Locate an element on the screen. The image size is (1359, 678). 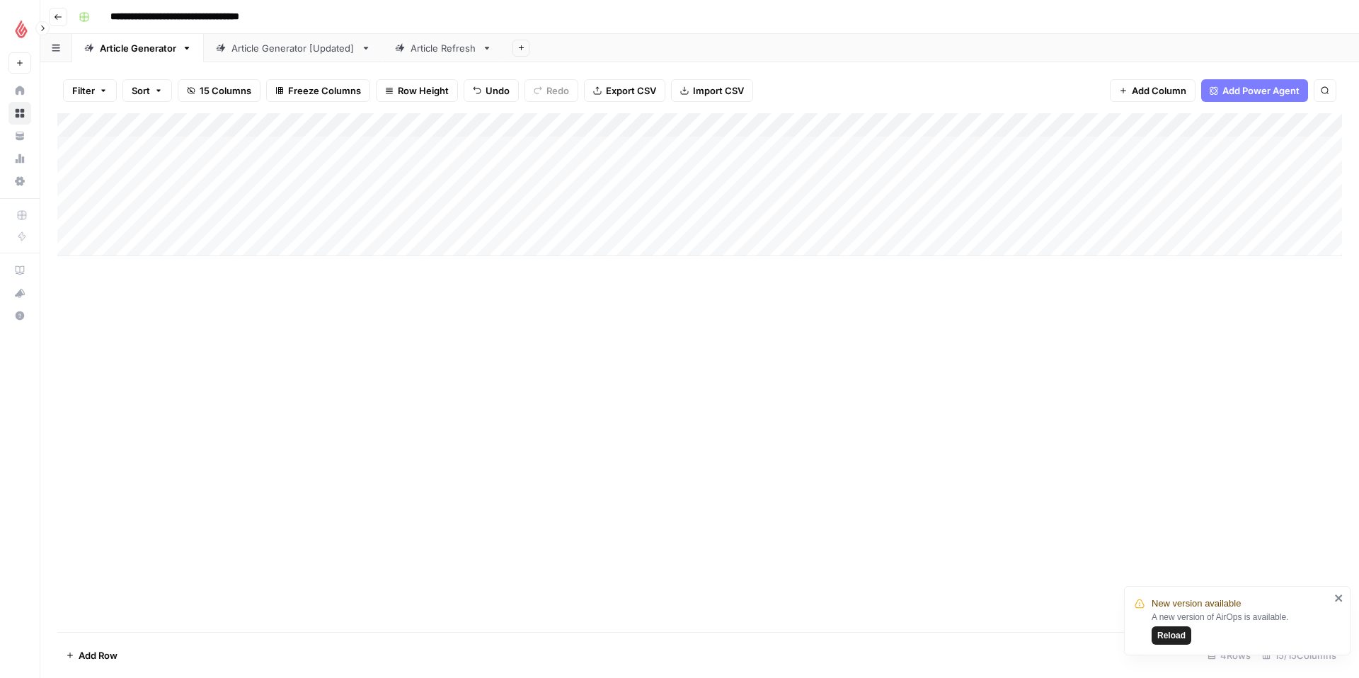
button: Workspace: Lightspeed is located at coordinates (20, 29).